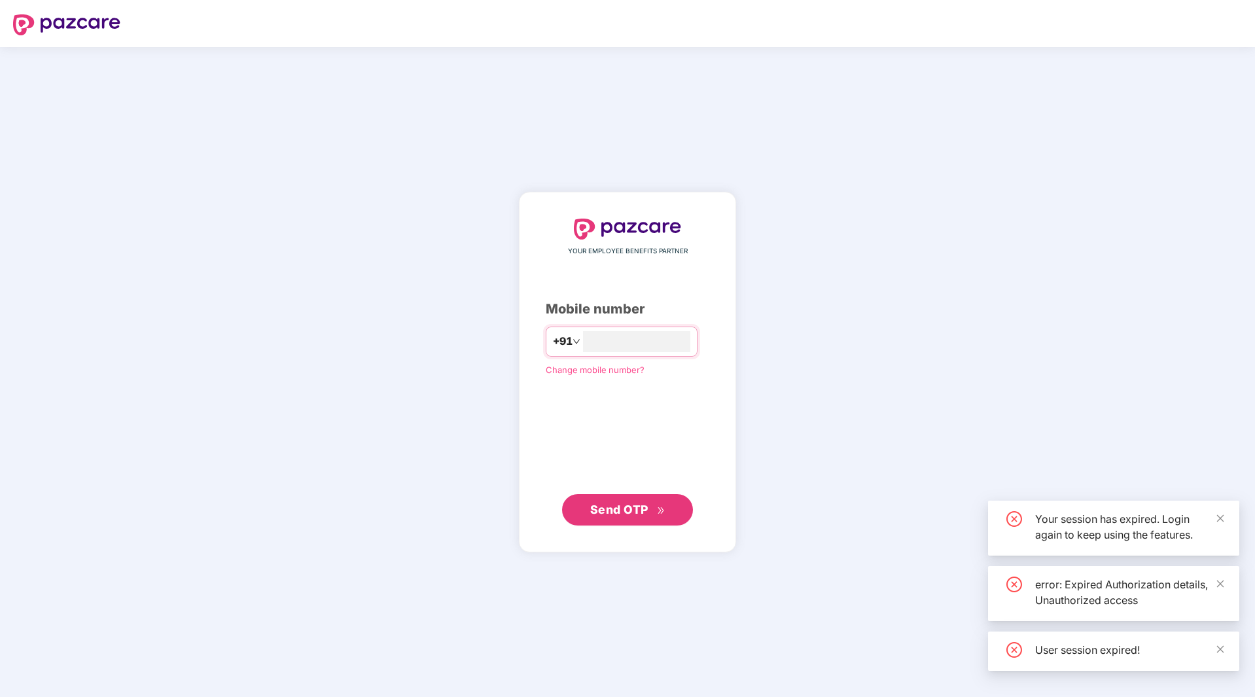 This screenshot has height=697, width=1255. What do you see at coordinates (577, 342) in the screenshot?
I see `span: down` at bounding box center [577, 342].